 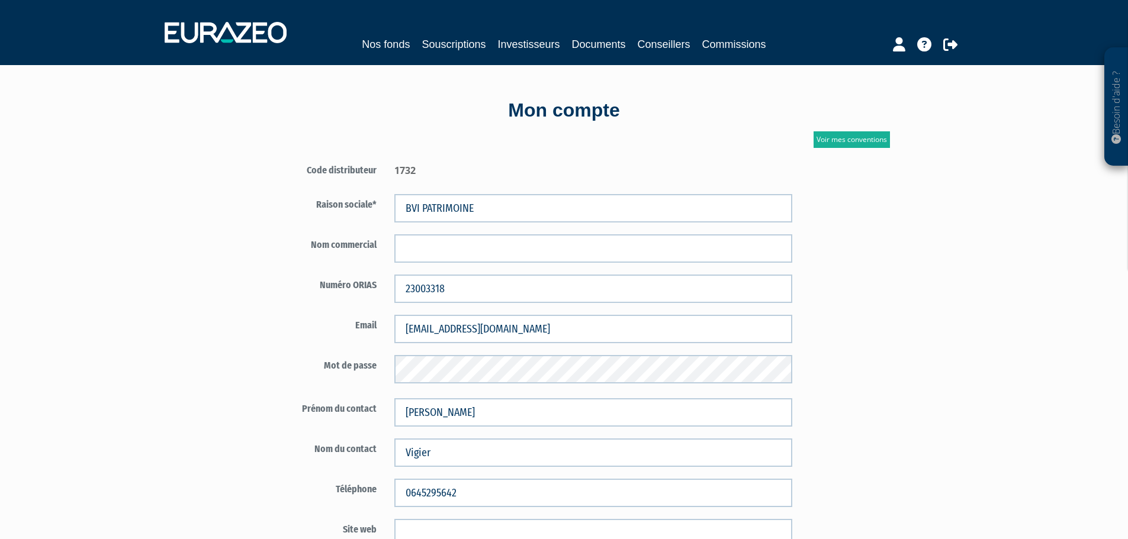 What do you see at coordinates (317, 203) in the screenshot?
I see `label: Raison sociale*` at bounding box center [317, 203].